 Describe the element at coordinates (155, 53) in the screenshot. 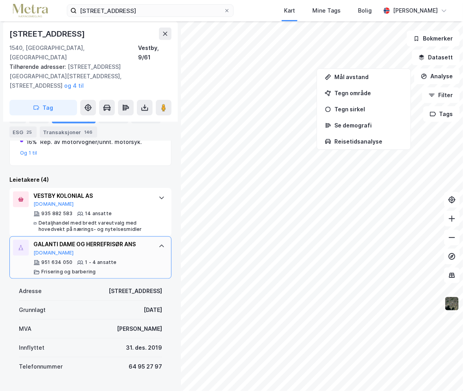

I see `div: Vestby, 9/61` at that location.